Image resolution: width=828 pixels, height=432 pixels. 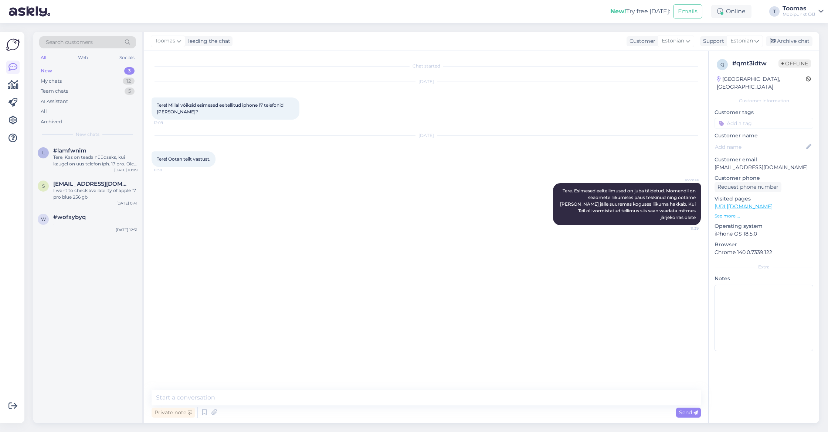 I want to click on a: ToomasMobipunkt OÜ, so click(x=802, y=11).